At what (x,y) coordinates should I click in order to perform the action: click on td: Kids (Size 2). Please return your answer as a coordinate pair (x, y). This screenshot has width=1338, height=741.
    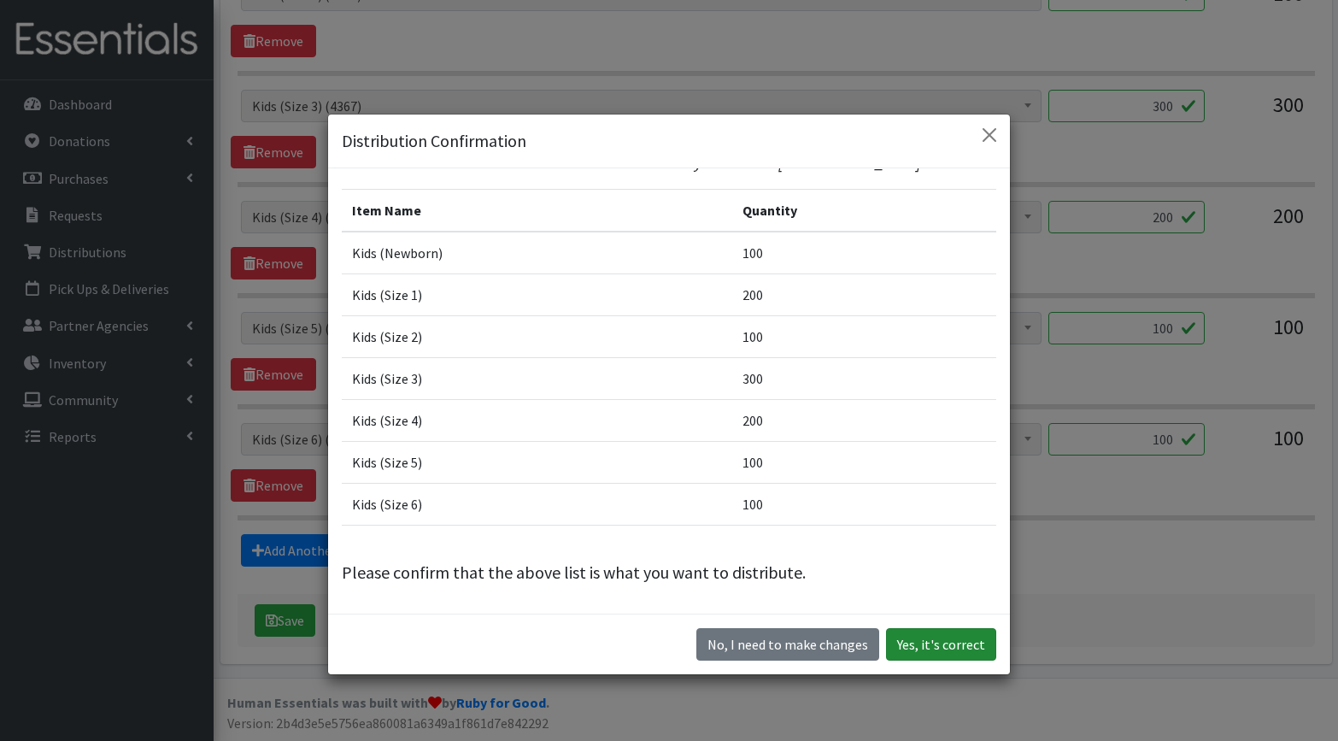
    Looking at the image, I should click on (537, 337).